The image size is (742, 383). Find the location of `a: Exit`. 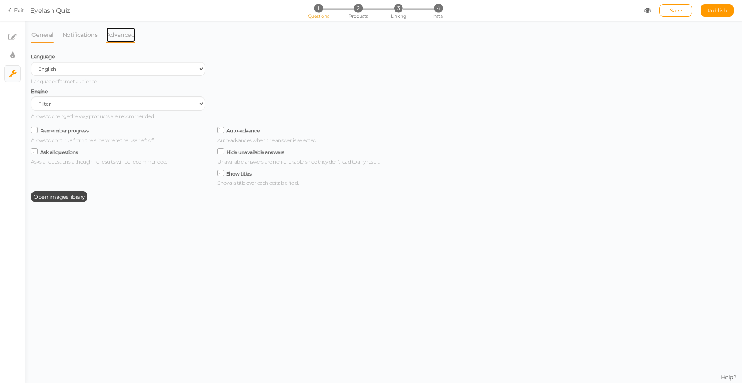

a: Exit is located at coordinates (16, 10).